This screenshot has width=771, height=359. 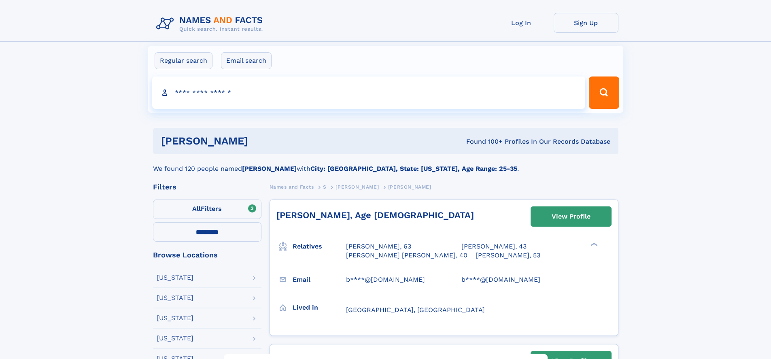 I want to click on div: We found 120 people named with ., so click(x=386, y=164).